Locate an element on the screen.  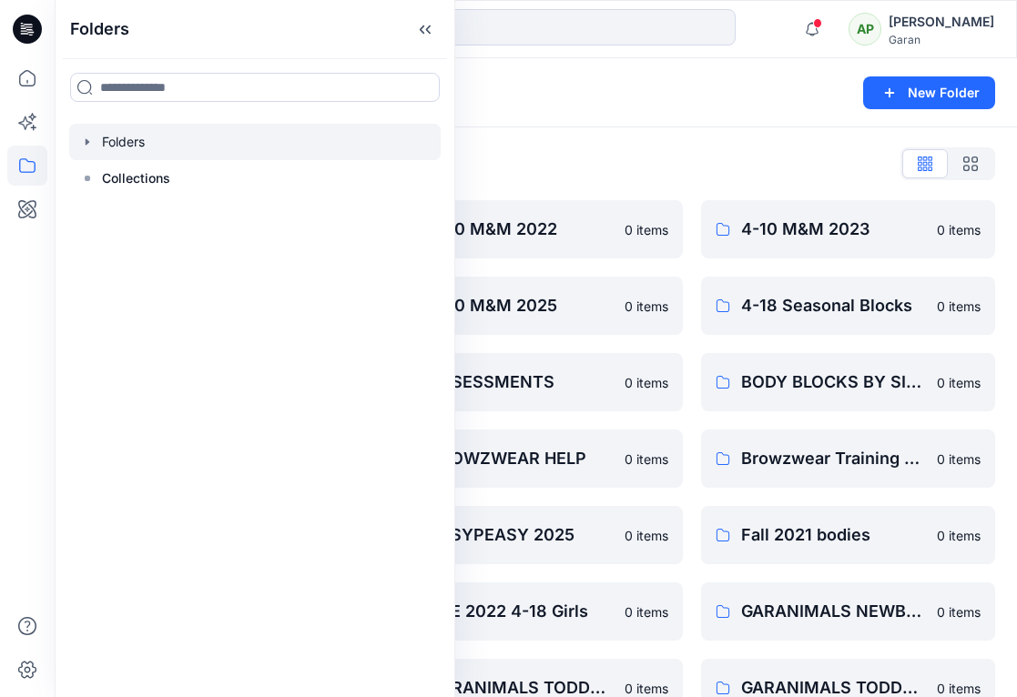
a: BODY BLOCKS BY SIZE0 items is located at coordinates (847, 382).